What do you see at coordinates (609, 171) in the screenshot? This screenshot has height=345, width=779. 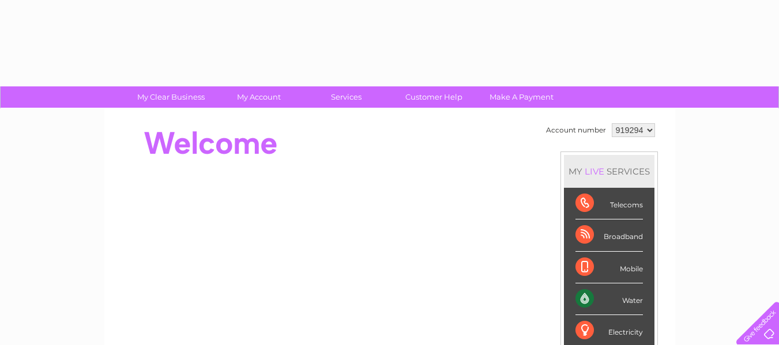 I see `div: MY SERVICES` at bounding box center [609, 171].